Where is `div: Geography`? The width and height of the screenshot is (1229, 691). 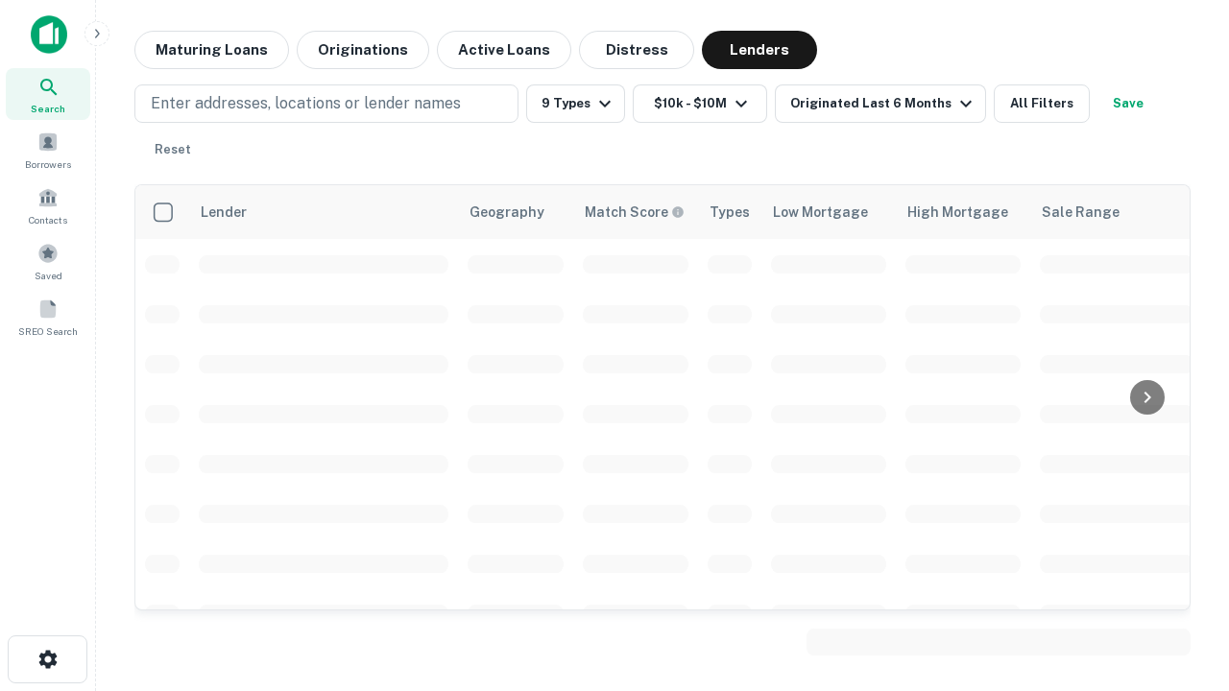
div: Geography is located at coordinates (507, 212).